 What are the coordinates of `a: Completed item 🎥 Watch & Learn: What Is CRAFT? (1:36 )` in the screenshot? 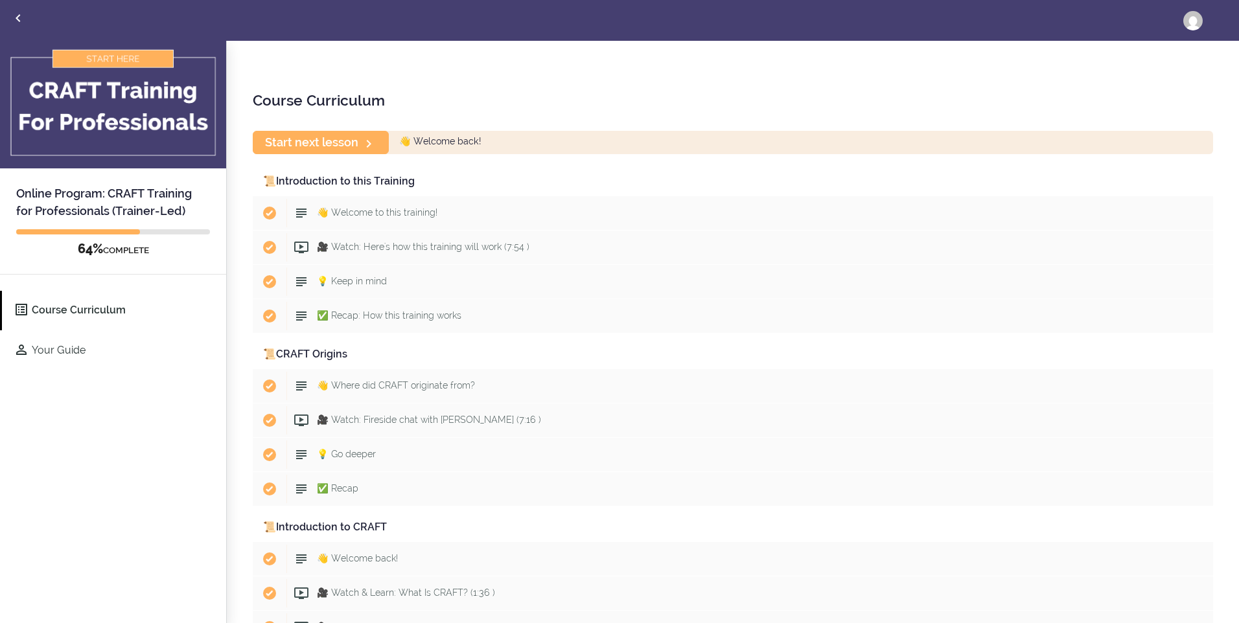 It's located at (733, 593).